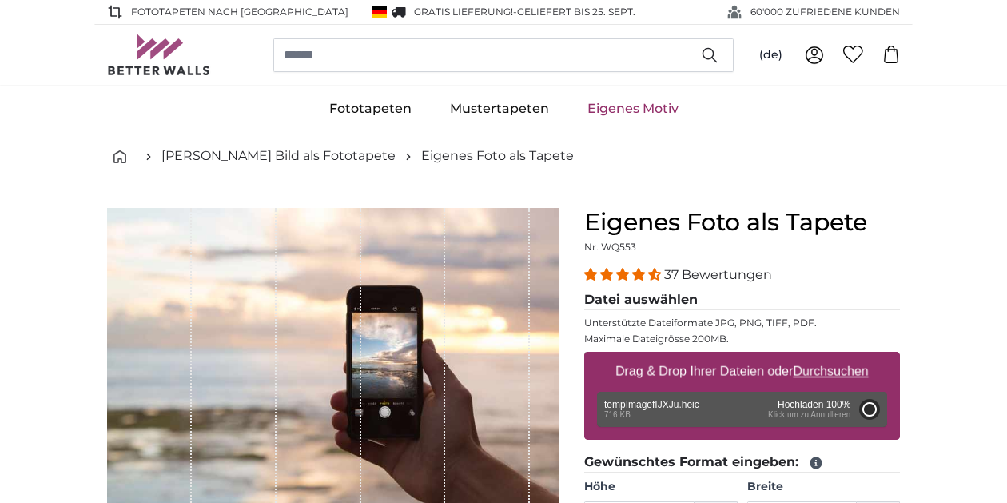 The width and height of the screenshot is (1007, 503). Describe the element at coordinates (464, 11) in the screenshot. I see `span: GRATIS Lieferung!` at that location.